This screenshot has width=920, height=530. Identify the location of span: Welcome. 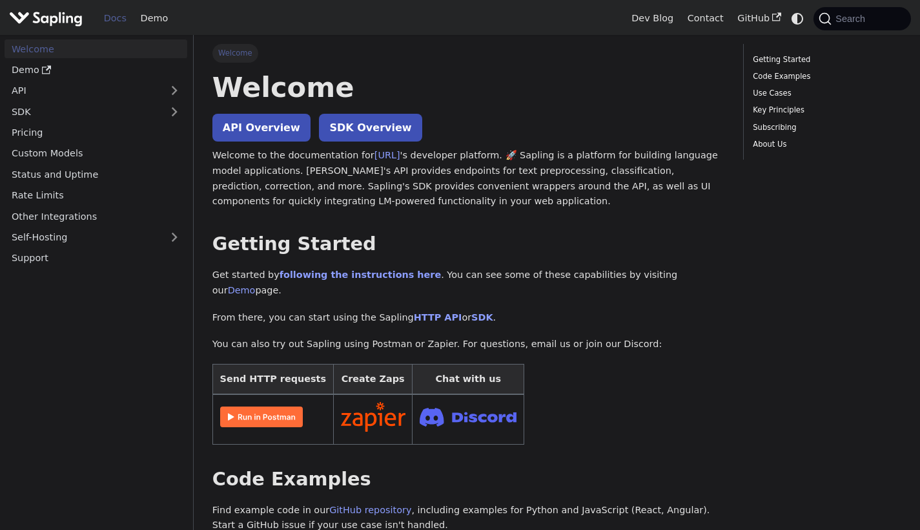
(235, 53).